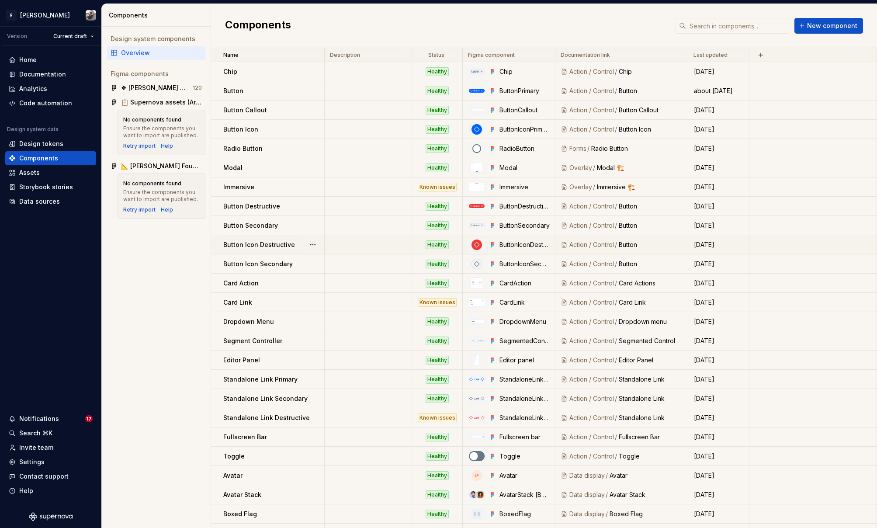  Describe the element at coordinates (258, 264) in the screenshot. I see `p: Button Icon Secondary` at that location.